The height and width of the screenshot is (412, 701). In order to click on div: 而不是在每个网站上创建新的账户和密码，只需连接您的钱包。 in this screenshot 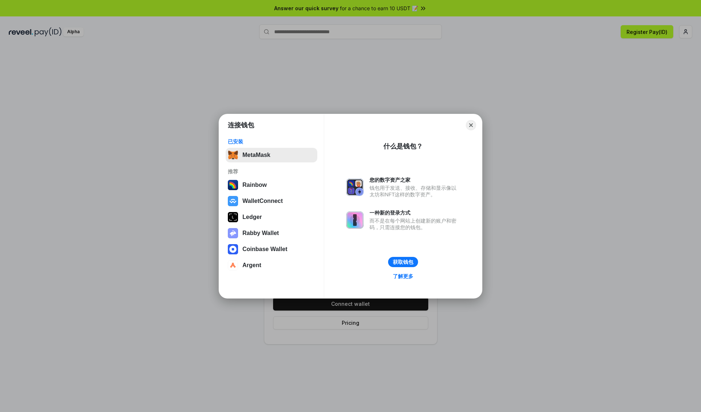, I will do `click(415, 224)`.